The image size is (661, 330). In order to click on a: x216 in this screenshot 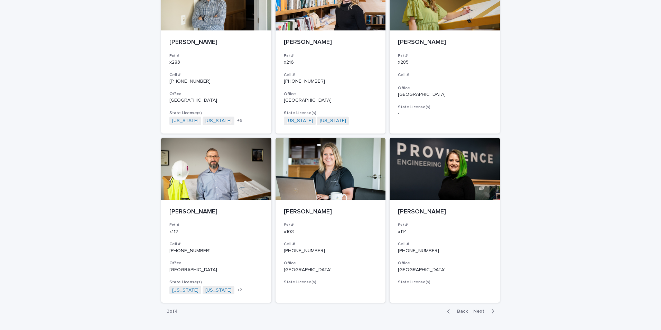, I will do `click(289, 62)`.